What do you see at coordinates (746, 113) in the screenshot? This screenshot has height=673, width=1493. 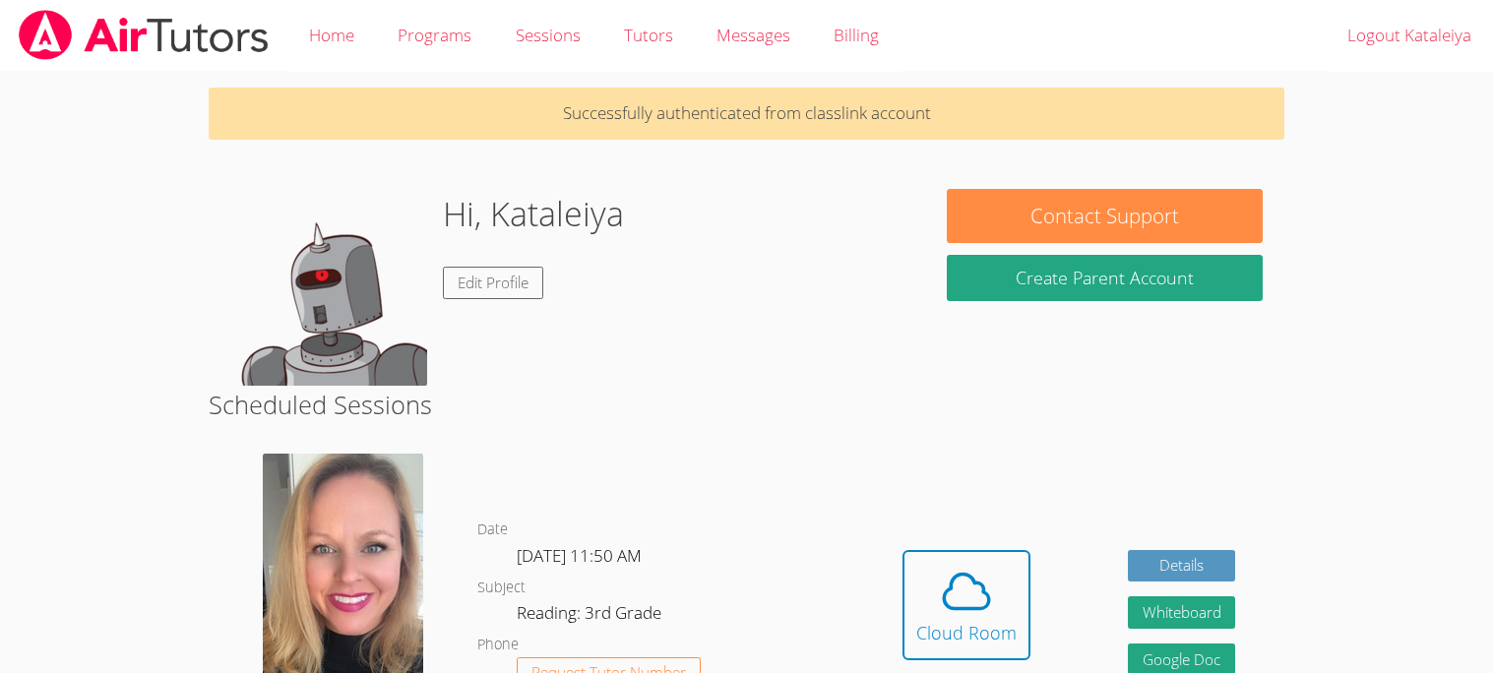 I see `p: Successfully authenticated from classlink account` at bounding box center [746, 113].